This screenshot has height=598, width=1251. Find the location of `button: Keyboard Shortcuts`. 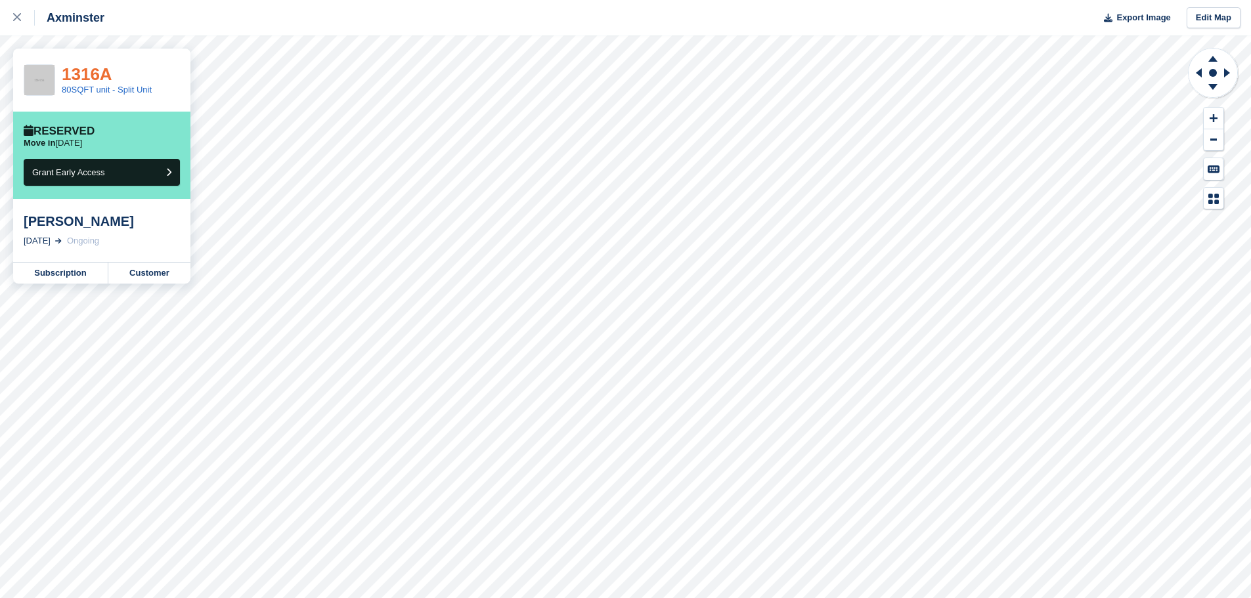

button: Keyboard Shortcuts is located at coordinates (1213, 169).